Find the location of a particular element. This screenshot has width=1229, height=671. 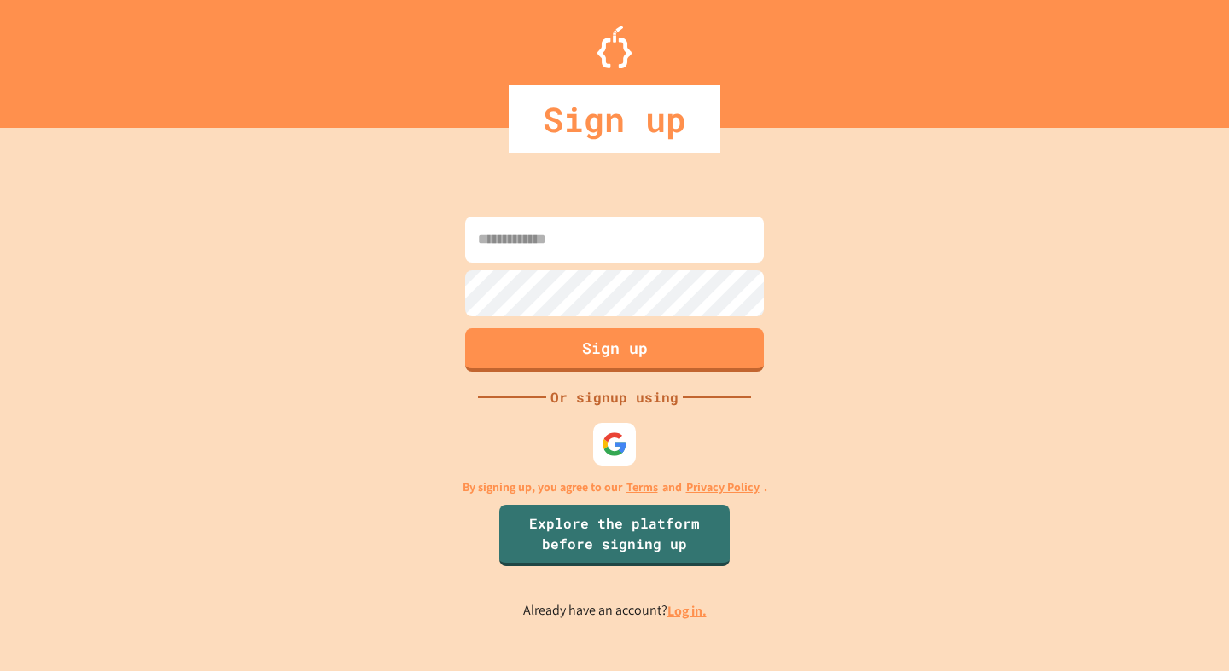

a: Privacy Policy is located at coordinates (723, 487).